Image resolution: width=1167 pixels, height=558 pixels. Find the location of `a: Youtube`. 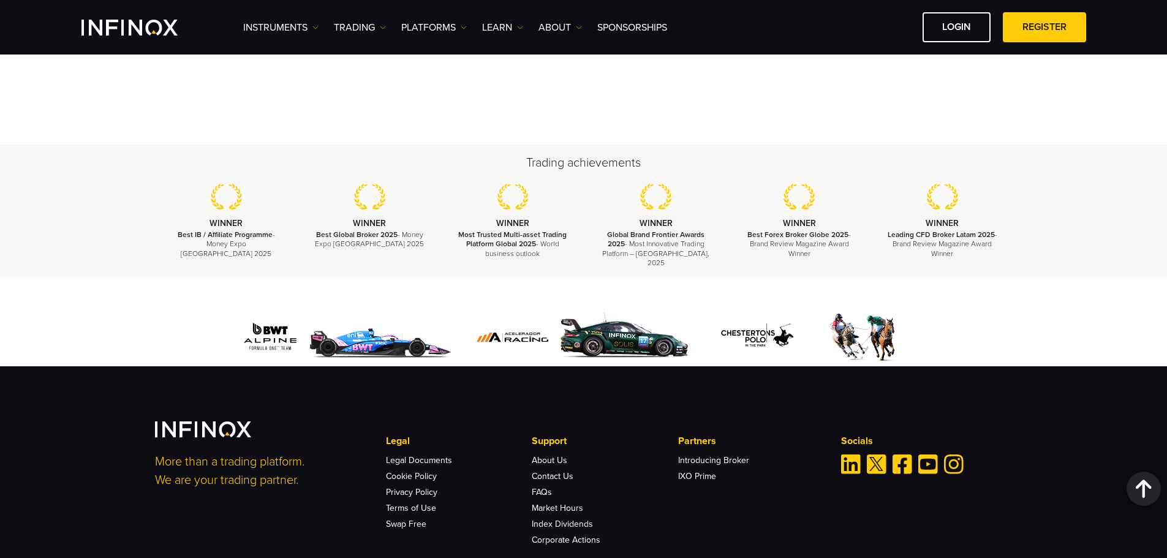

a: Youtube is located at coordinates (928, 464).